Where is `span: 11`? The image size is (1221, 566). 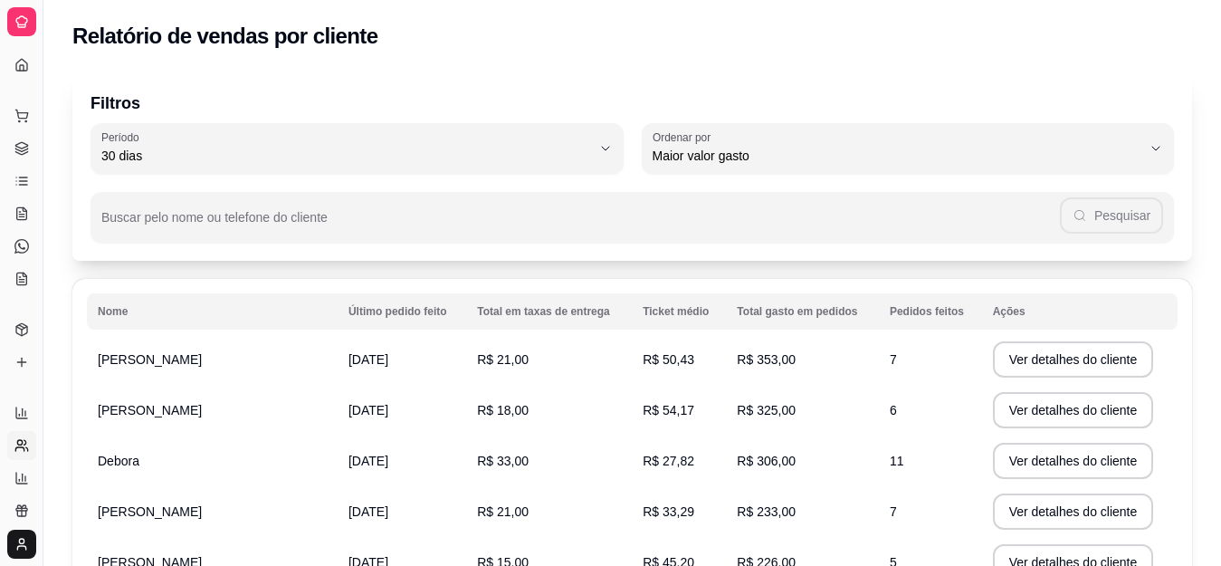 span: 11 is located at coordinates (897, 461).